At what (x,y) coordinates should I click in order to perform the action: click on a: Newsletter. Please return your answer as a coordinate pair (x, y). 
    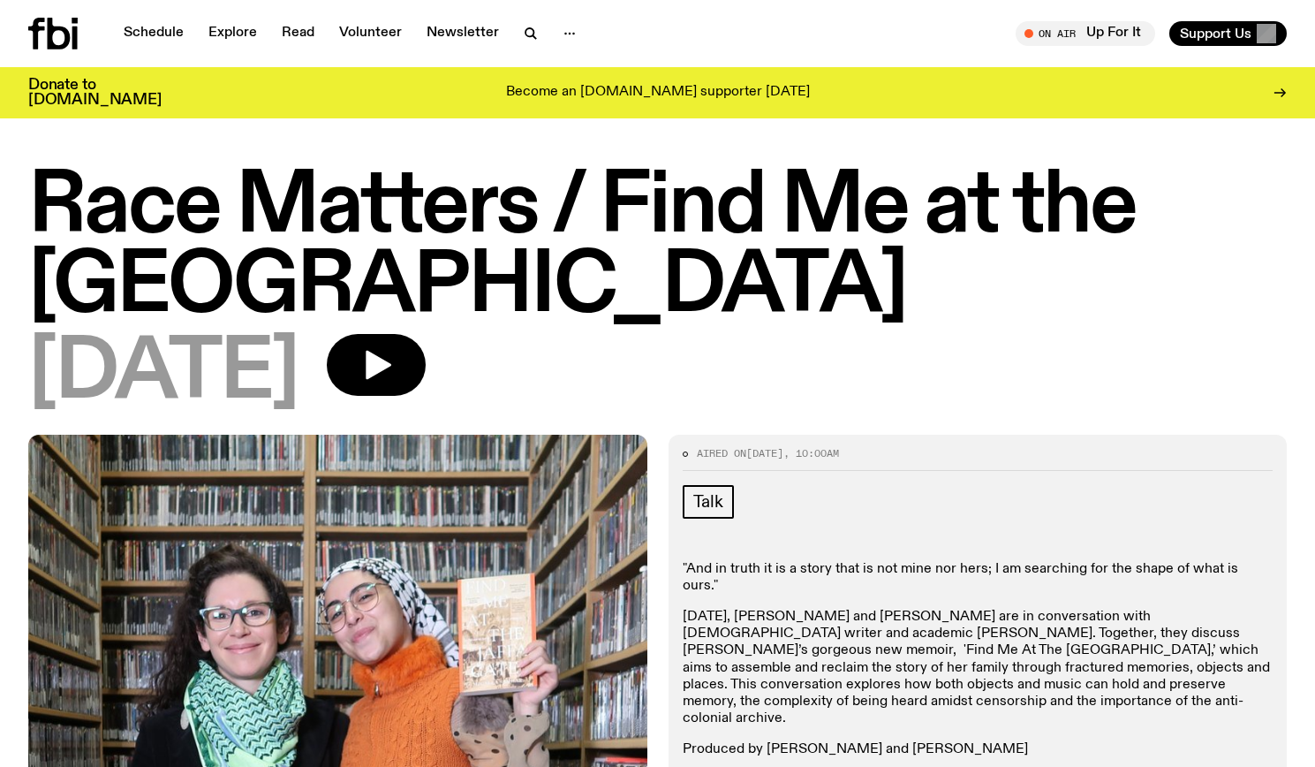
    Looking at the image, I should click on (463, 34).